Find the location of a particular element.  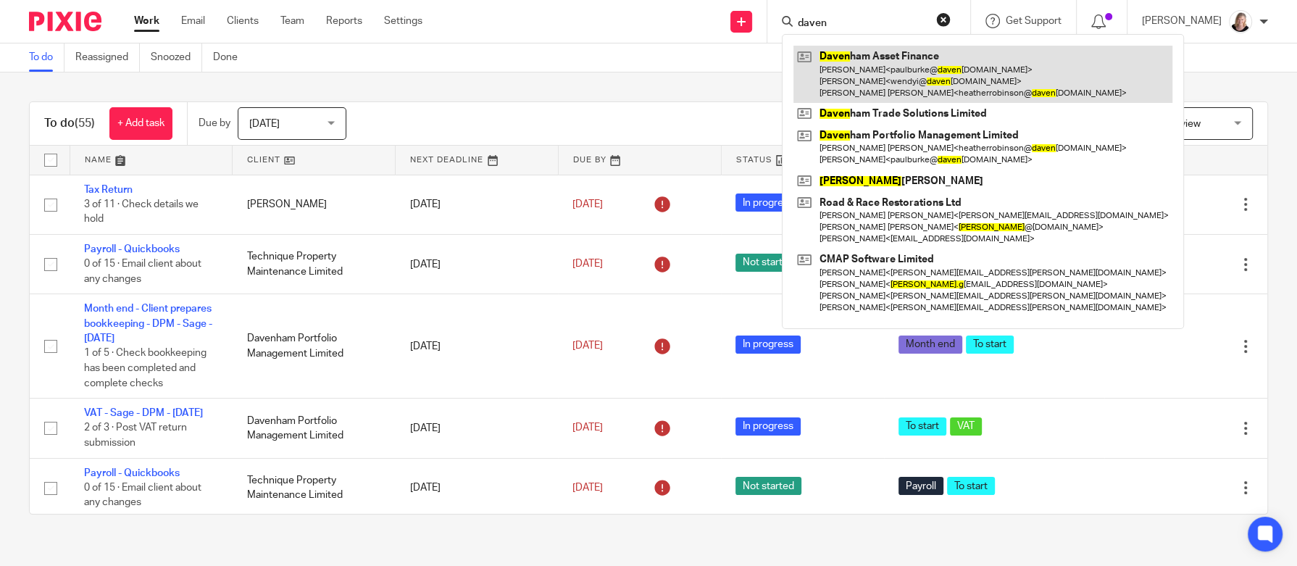

a: + Add task is located at coordinates (141, 123).